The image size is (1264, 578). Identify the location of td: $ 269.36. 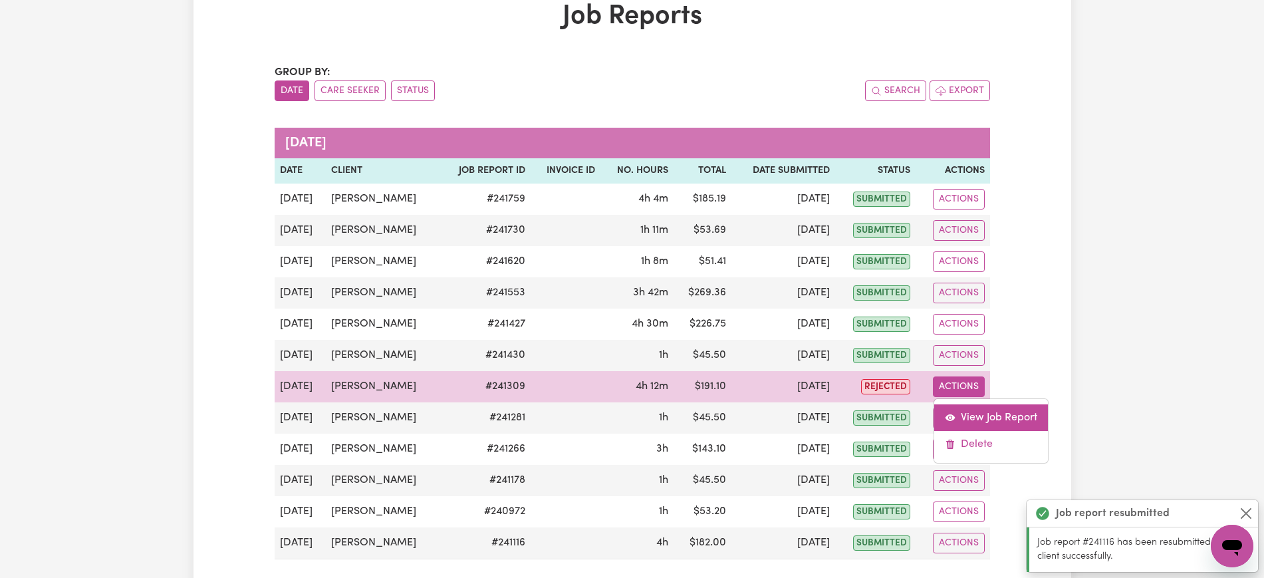
(702, 293).